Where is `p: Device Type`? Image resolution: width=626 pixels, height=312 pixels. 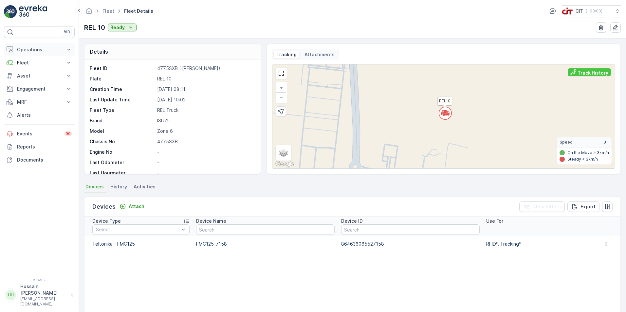
p: Device Type is located at coordinates (106, 221).